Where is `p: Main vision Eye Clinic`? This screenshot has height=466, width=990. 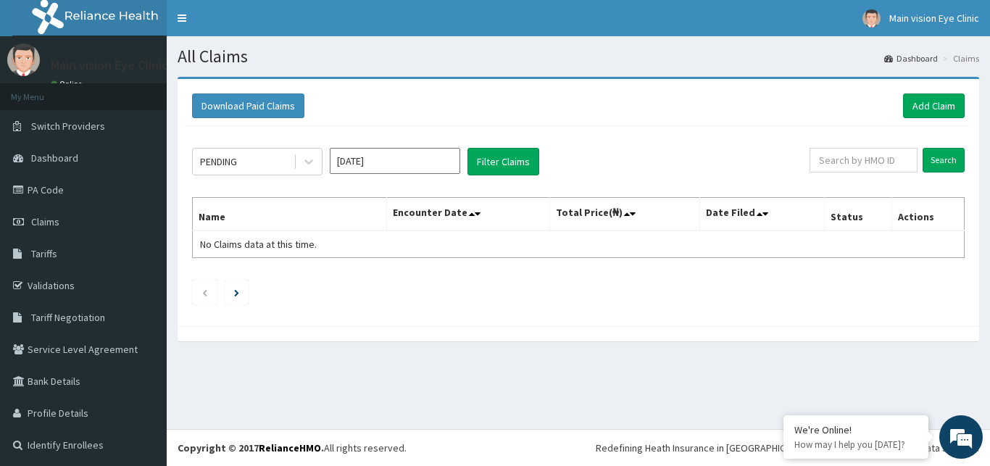
p: Main vision Eye Clinic is located at coordinates (109, 65).